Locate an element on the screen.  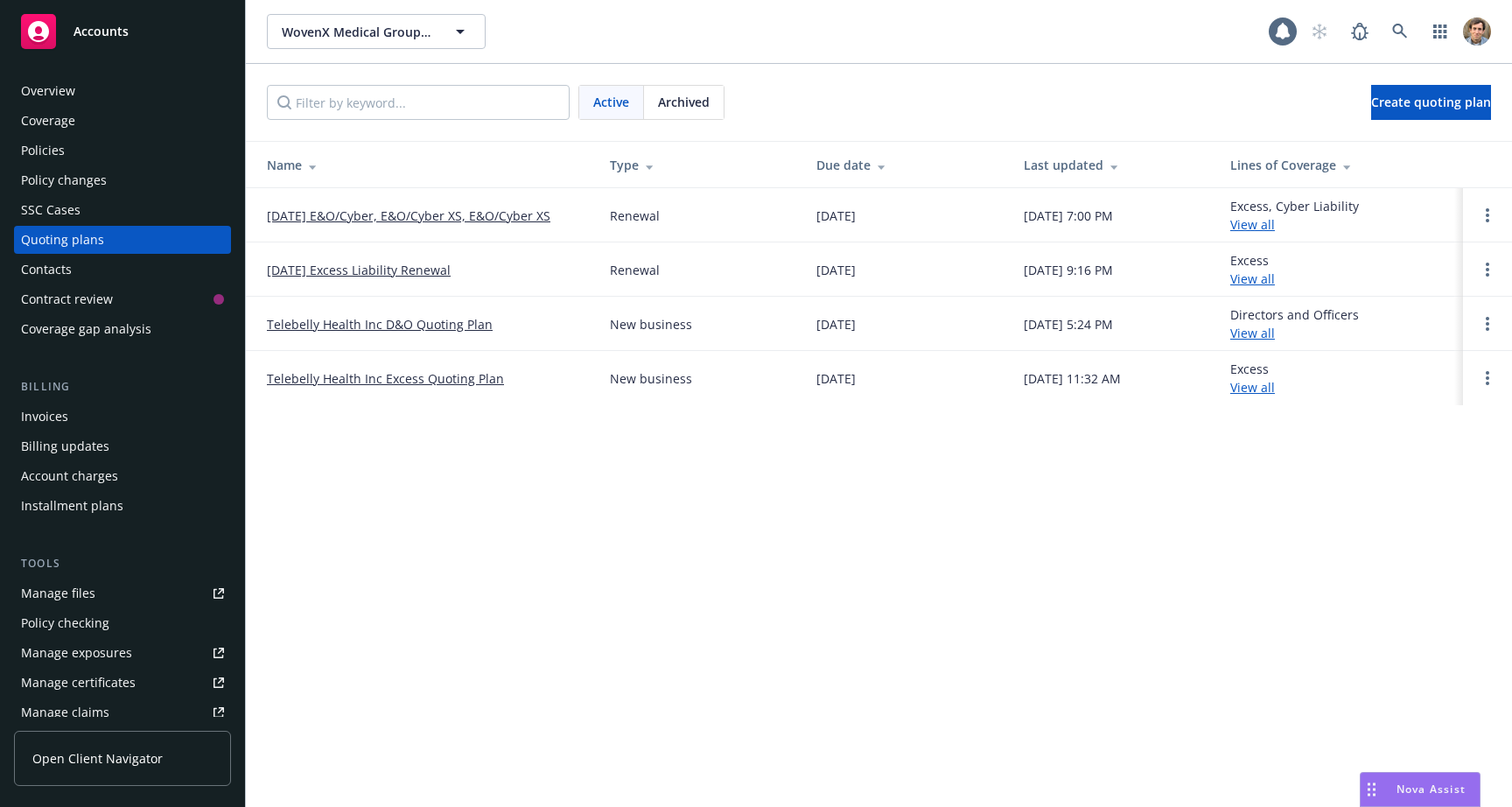
a: Manage certificates is located at coordinates (123, 682).